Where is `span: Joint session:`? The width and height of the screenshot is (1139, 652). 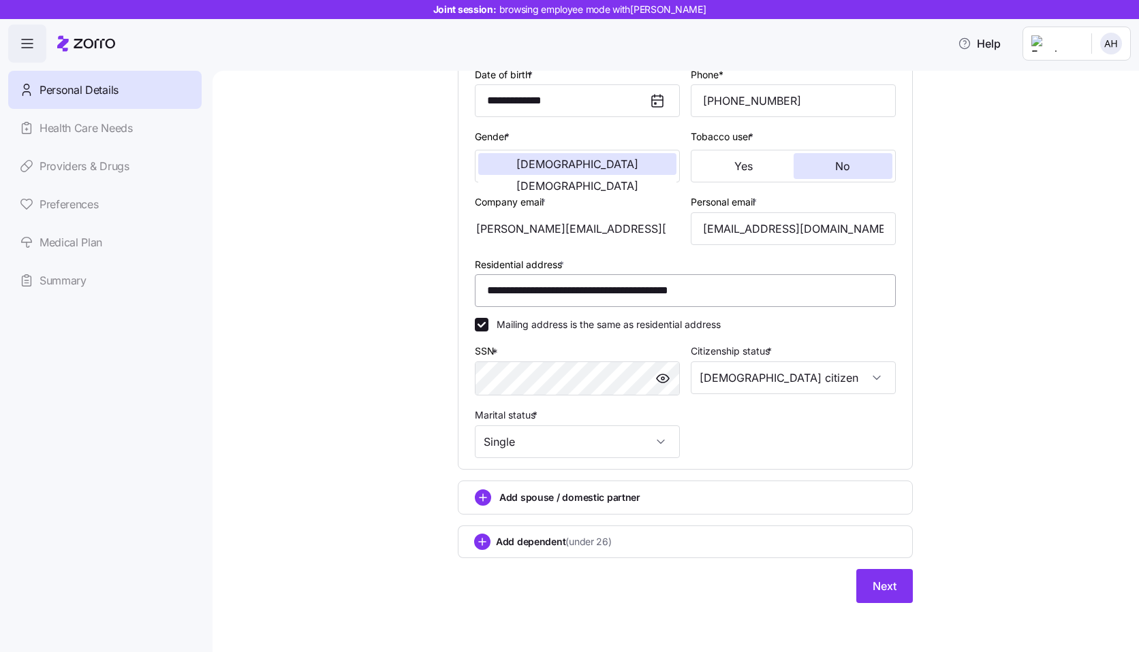
span: Joint session: is located at coordinates (569, 10).